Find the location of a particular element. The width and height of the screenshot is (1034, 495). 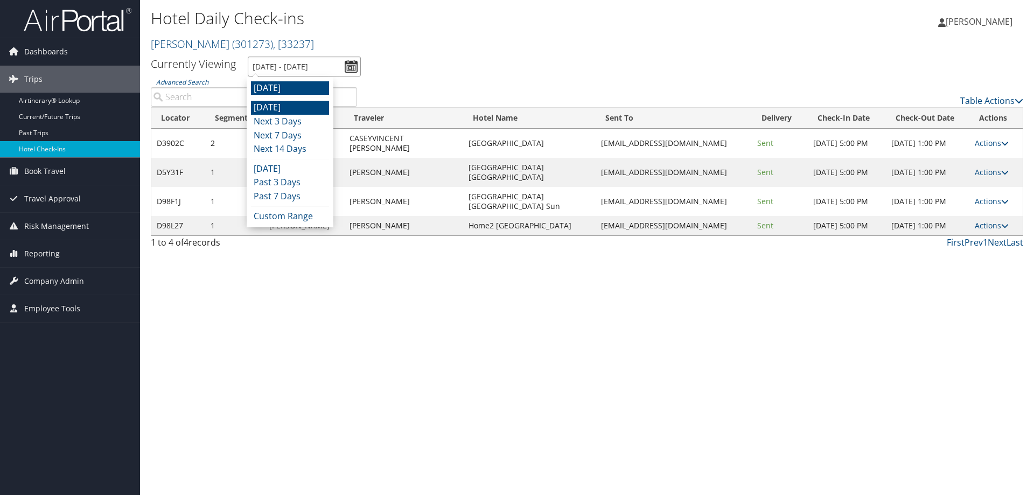

td: D98F1J is located at coordinates (178, 201).